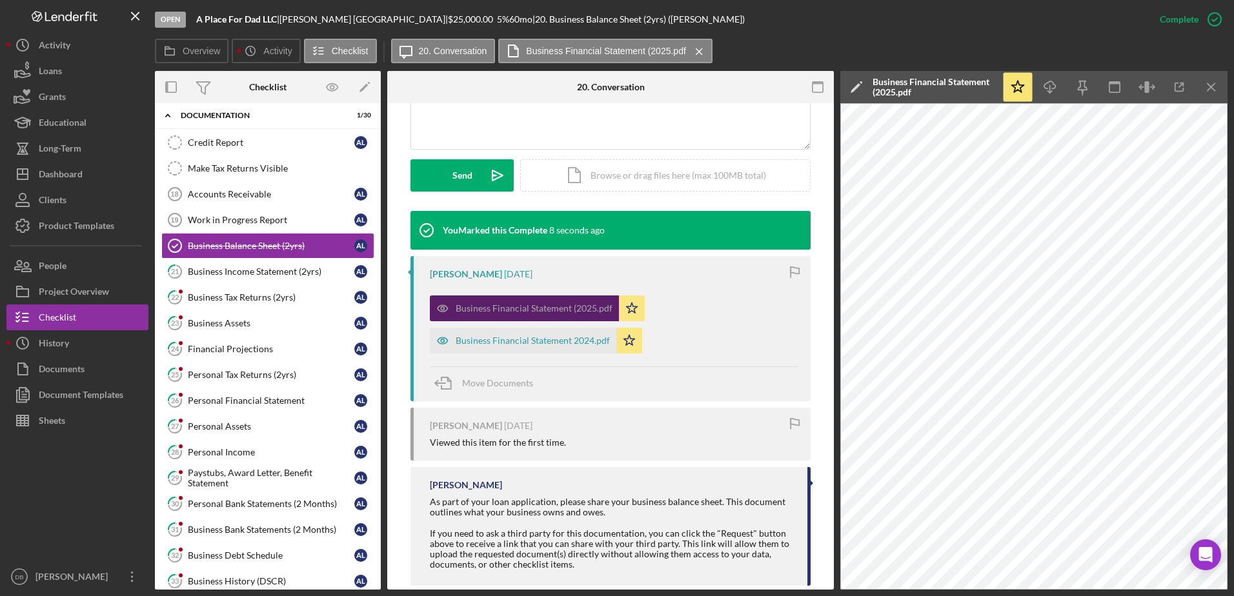  I want to click on a: Product Templates, so click(77, 226).